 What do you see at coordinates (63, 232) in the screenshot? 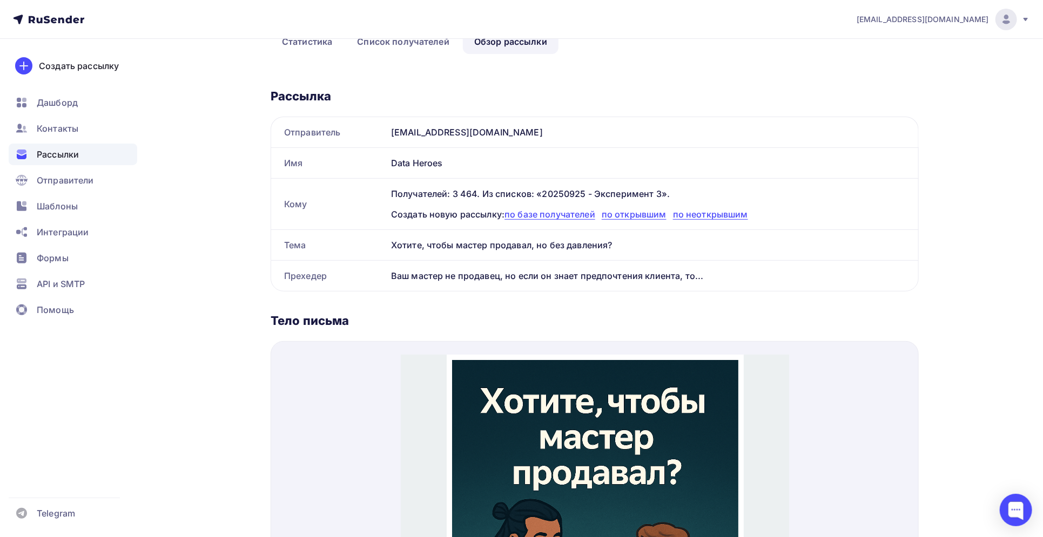
I see `span: Интеграции` at bounding box center [63, 232].